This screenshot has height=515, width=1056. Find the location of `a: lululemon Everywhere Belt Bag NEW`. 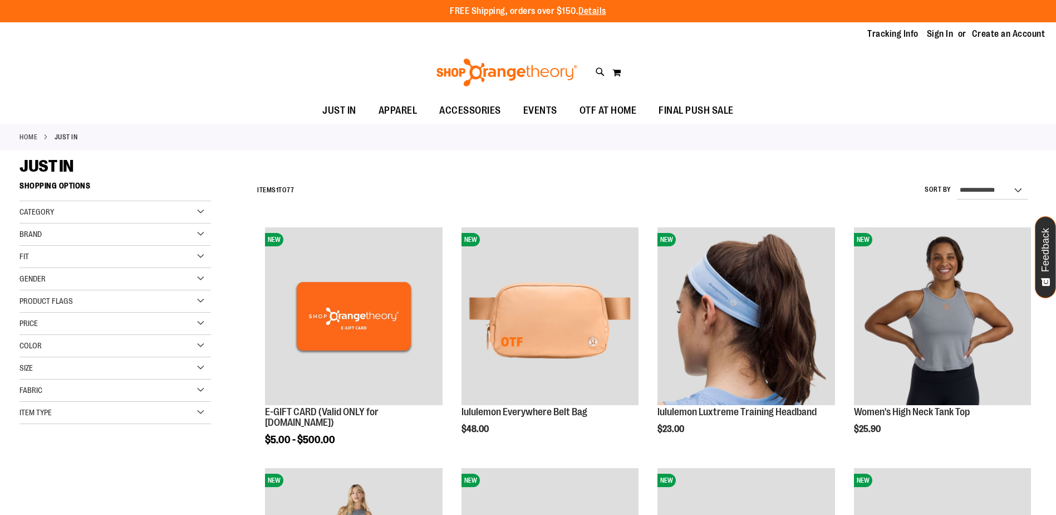

a: lululemon Everywhere Belt Bag NEW is located at coordinates (550, 316).